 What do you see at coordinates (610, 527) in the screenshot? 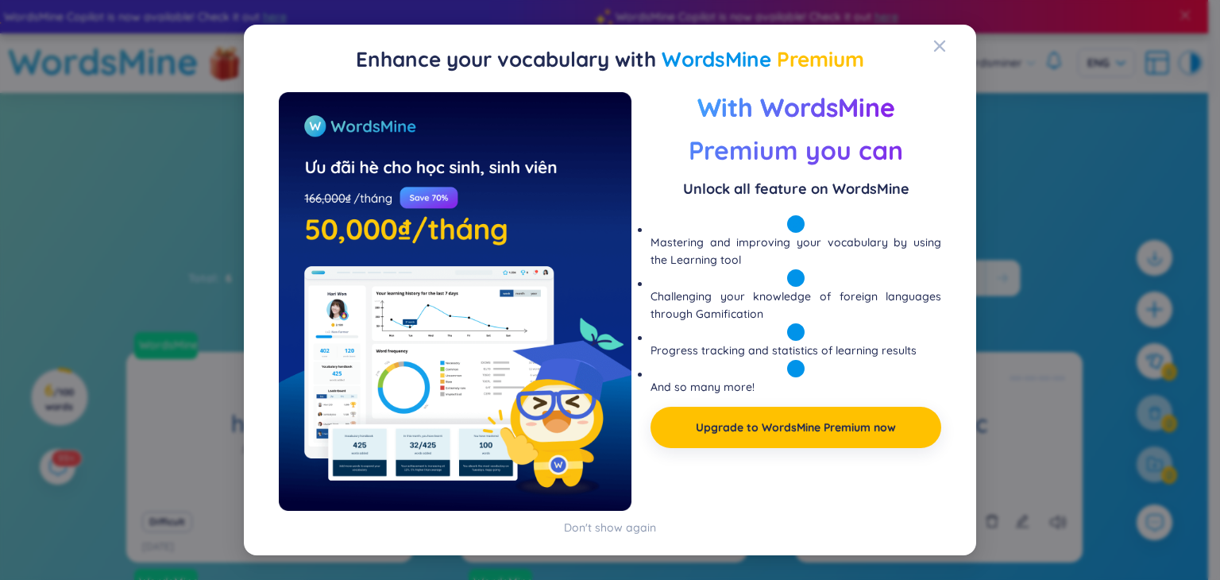
I see `div: Don't show again` at bounding box center [610, 527].